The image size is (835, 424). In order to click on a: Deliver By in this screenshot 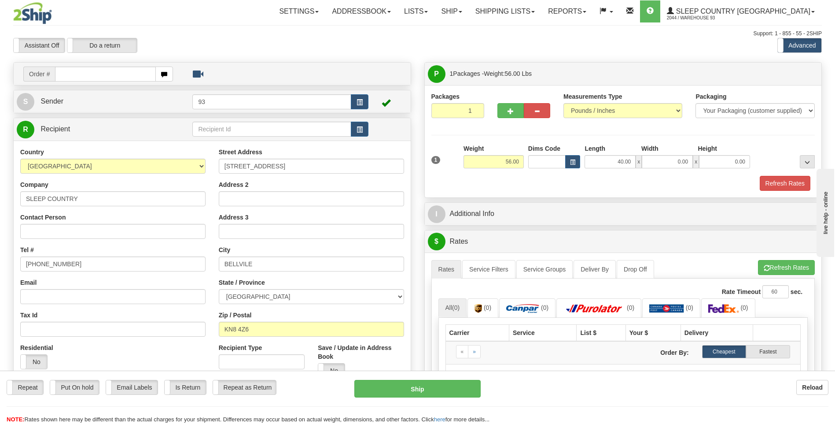, I will do `click(595, 269)`.